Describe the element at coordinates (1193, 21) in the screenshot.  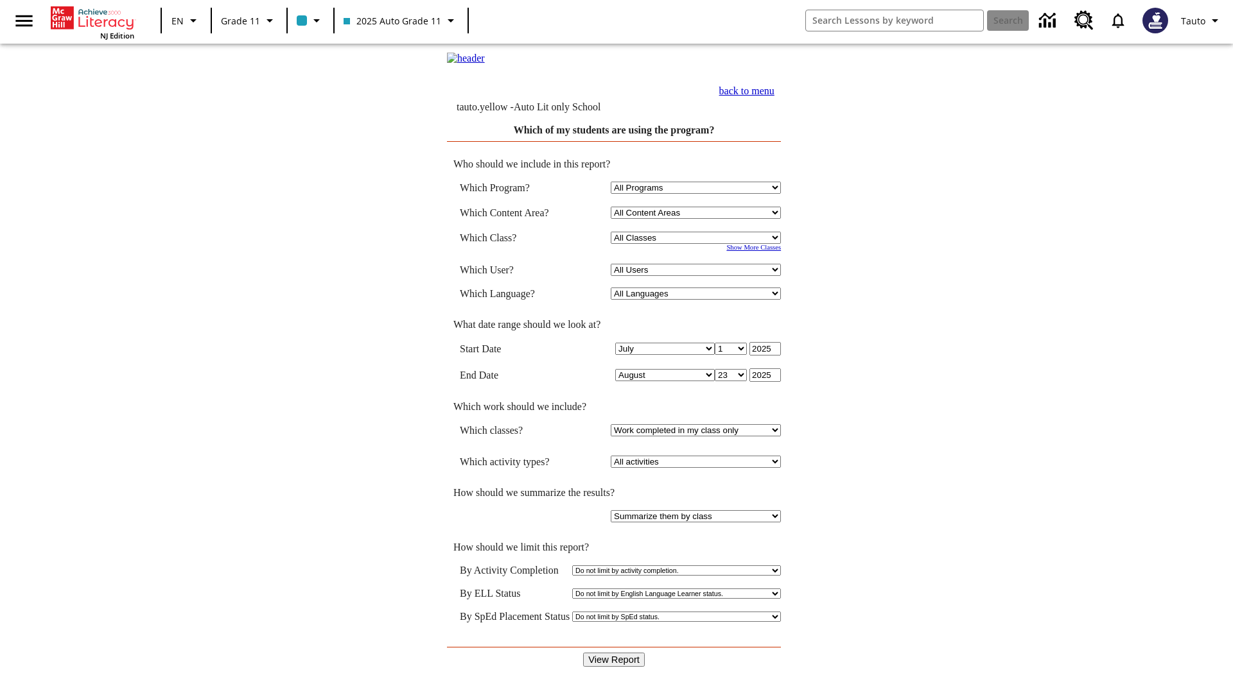
I see `span: Tauto` at that location.